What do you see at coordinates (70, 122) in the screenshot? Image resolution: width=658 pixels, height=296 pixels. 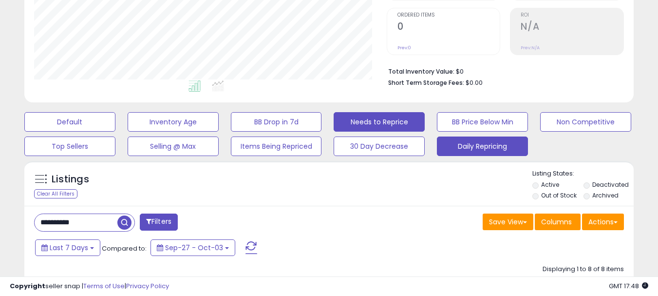 I see `button: Default` at bounding box center [70, 122].